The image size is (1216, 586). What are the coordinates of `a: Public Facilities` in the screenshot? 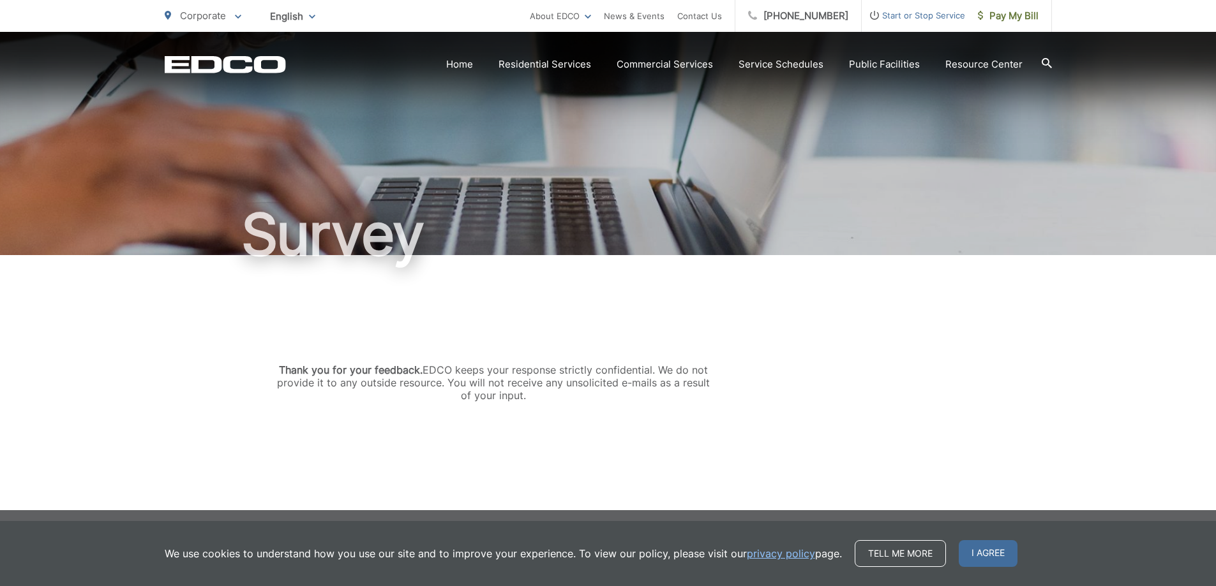 It's located at (884, 64).